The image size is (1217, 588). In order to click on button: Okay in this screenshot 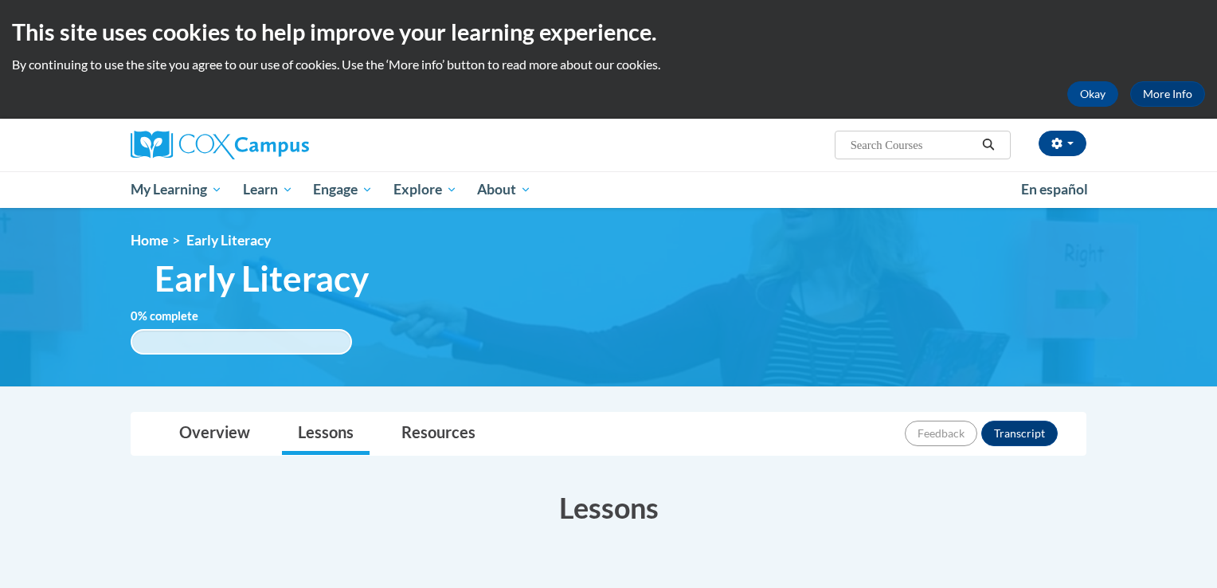, I will do `click(1093, 94)`.